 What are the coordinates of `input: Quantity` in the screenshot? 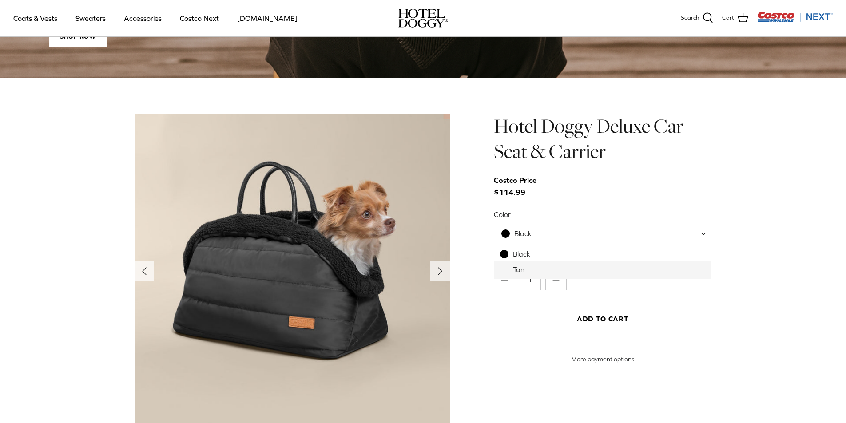 It's located at (530, 280).